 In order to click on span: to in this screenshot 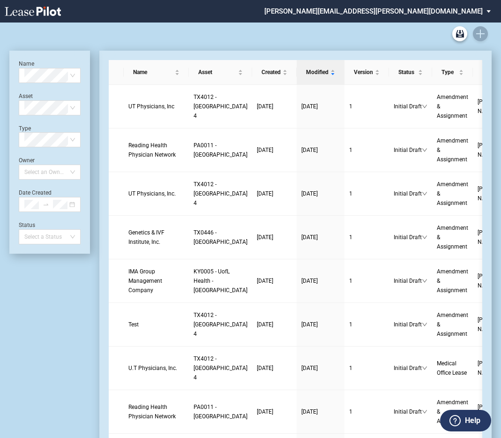, I will do `click(46, 204)`.